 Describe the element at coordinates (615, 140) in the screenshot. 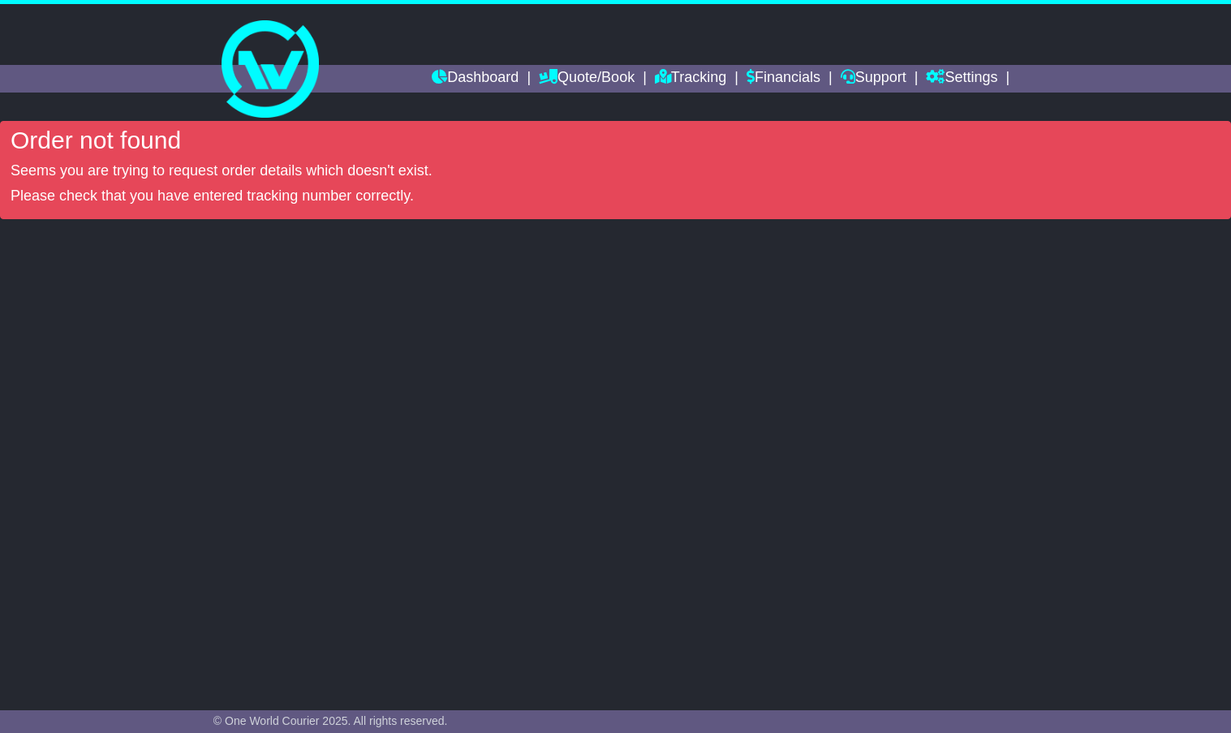

I see `h4: Order not found` at that location.